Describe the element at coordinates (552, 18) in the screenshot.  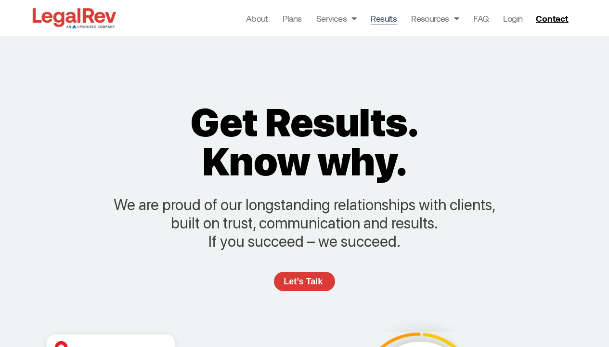
I see `span: Contact` at that location.